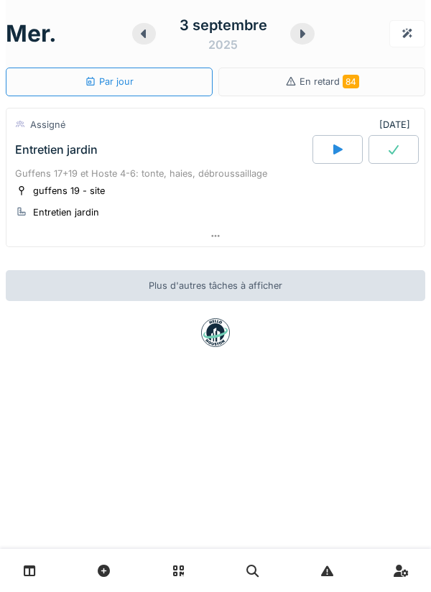 This screenshot has width=431, height=592. What do you see at coordinates (350, 81) in the screenshot?
I see `span: 84` at bounding box center [350, 81].